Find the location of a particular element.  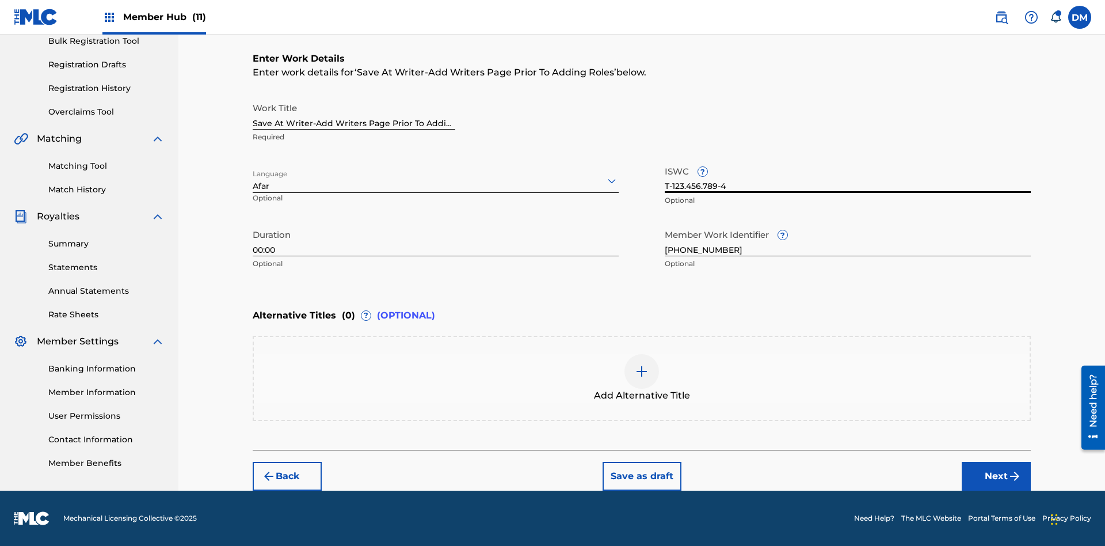

img: Member Settings is located at coordinates (21, 341).